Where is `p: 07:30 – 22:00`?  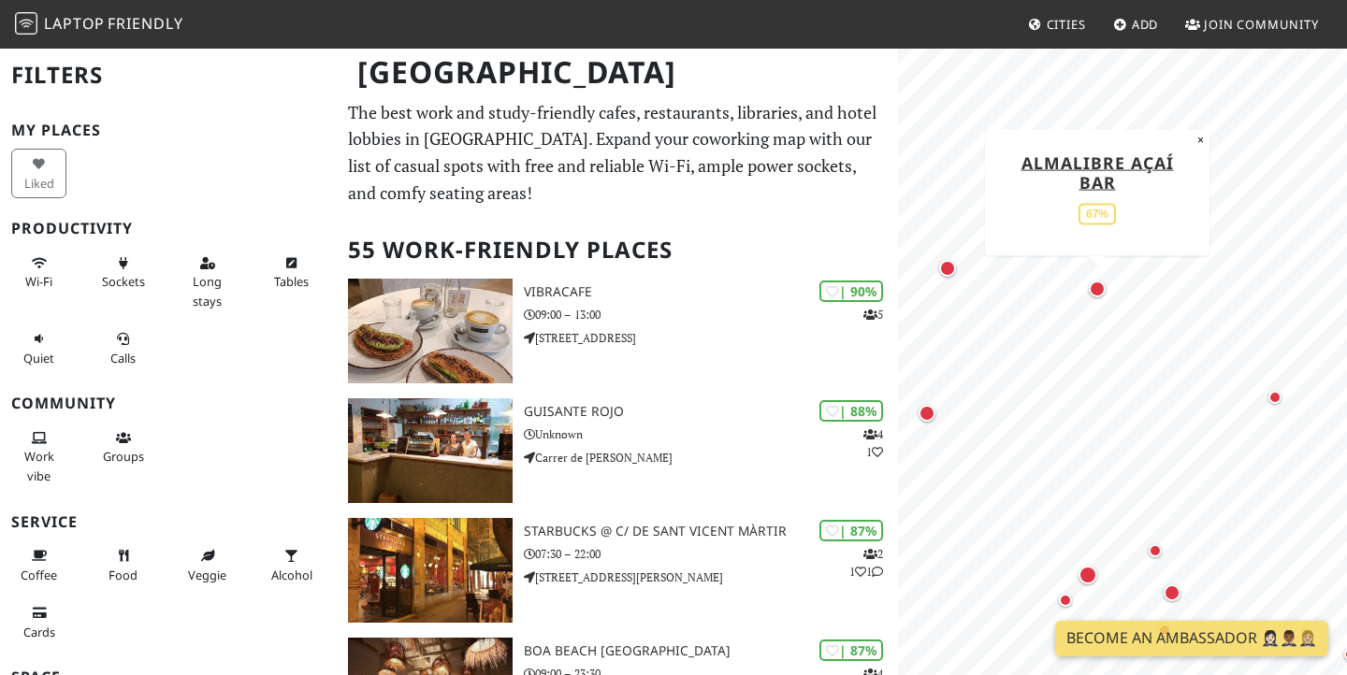 p: 07:30 – 22:00 is located at coordinates (711, 554).